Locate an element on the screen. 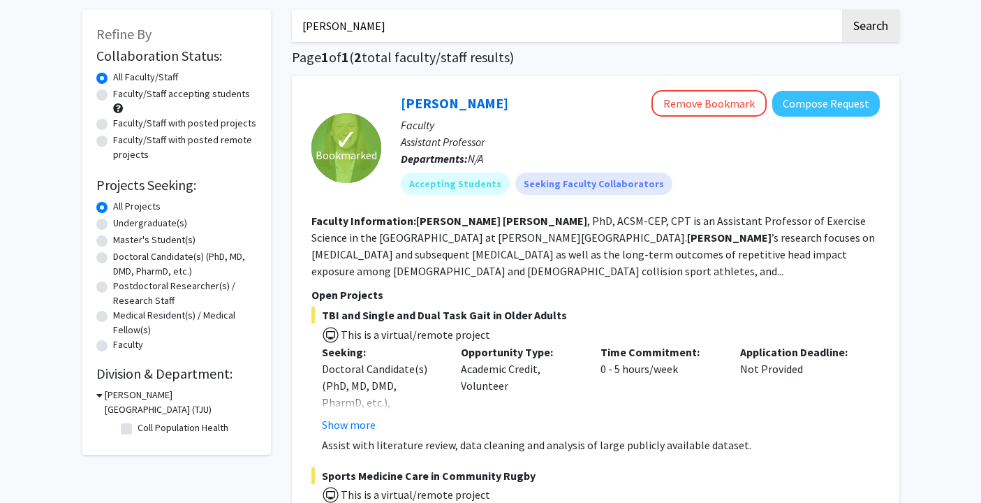  label: Faculty/Staff with posted remote projects is located at coordinates (185, 147).